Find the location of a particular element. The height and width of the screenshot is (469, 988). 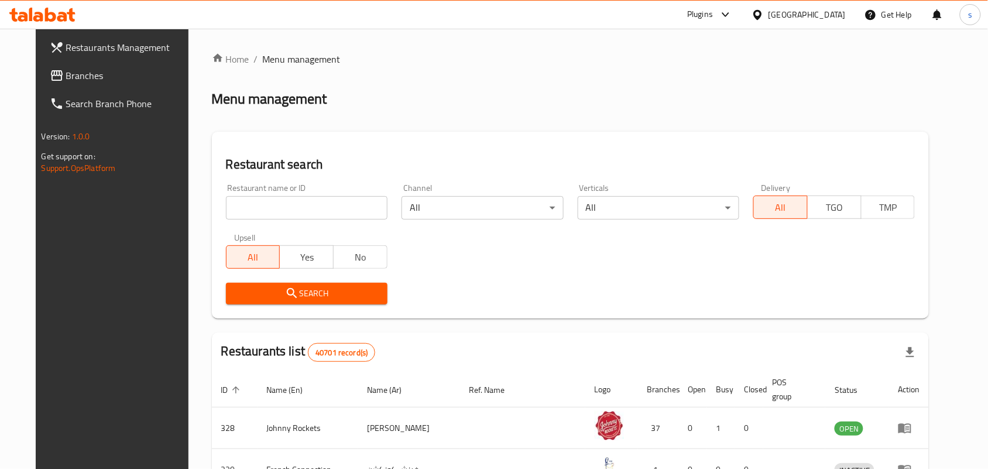

span: Name (Ar) is located at coordinates (392, 390).